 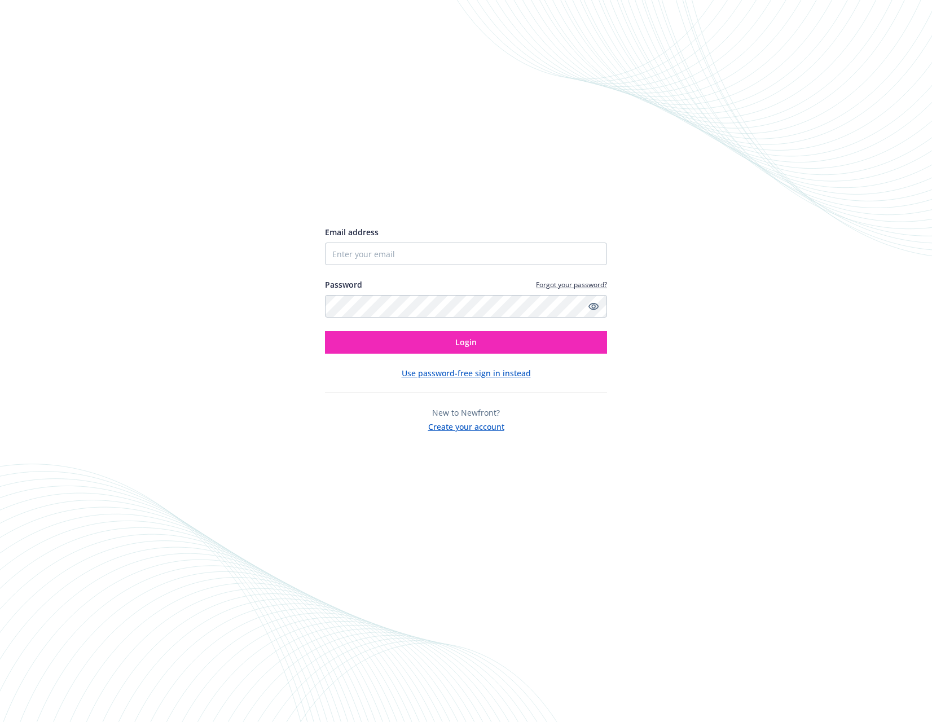 What do you see at coordinates (466, 373) in the screenshot?
I see `button: Use password-free sign in instead` at bounding box center [466, 373].